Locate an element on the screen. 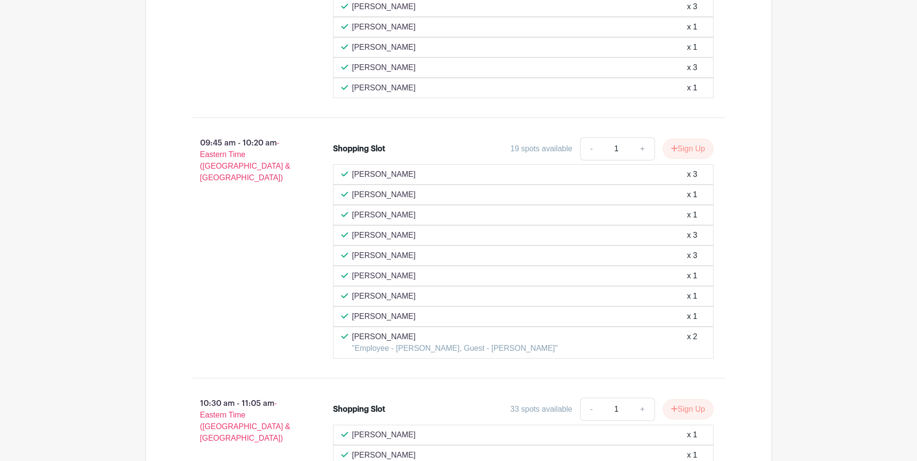 The height and width of the screenshot is (461, 917). div: 33 spots available is located at coordinates (542, 410).